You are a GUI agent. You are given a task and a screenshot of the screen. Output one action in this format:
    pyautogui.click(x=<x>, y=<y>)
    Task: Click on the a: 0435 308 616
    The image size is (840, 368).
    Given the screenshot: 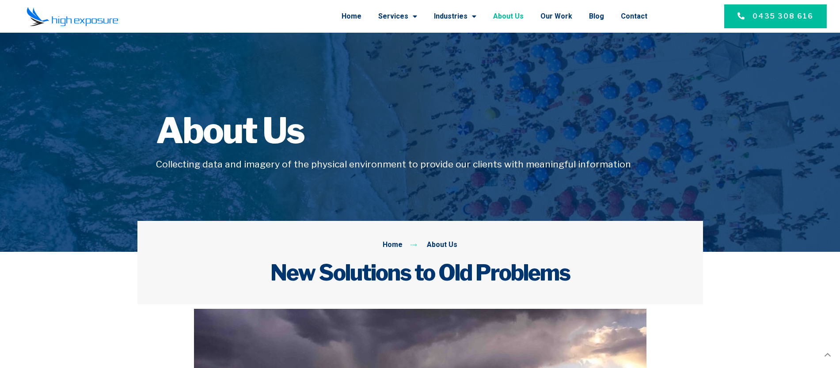 What is the action you would take?
    pyautogui.click(x=776, y=16)
    